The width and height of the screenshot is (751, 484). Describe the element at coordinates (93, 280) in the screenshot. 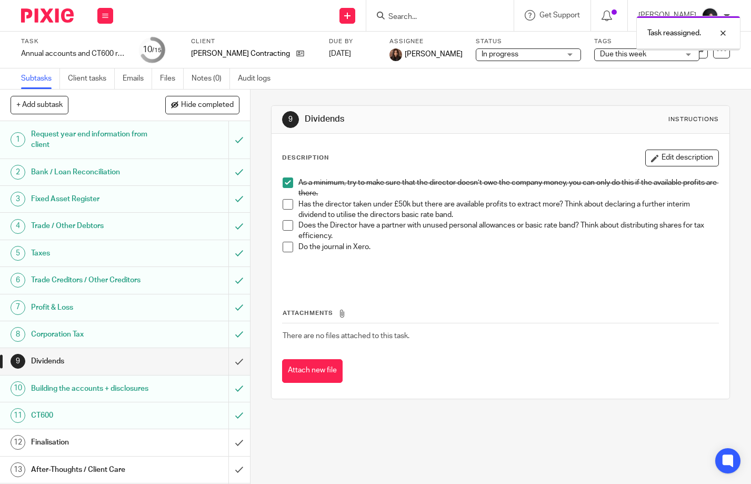

I see `h1: Trade Creditors / Other Creditors` at that location.